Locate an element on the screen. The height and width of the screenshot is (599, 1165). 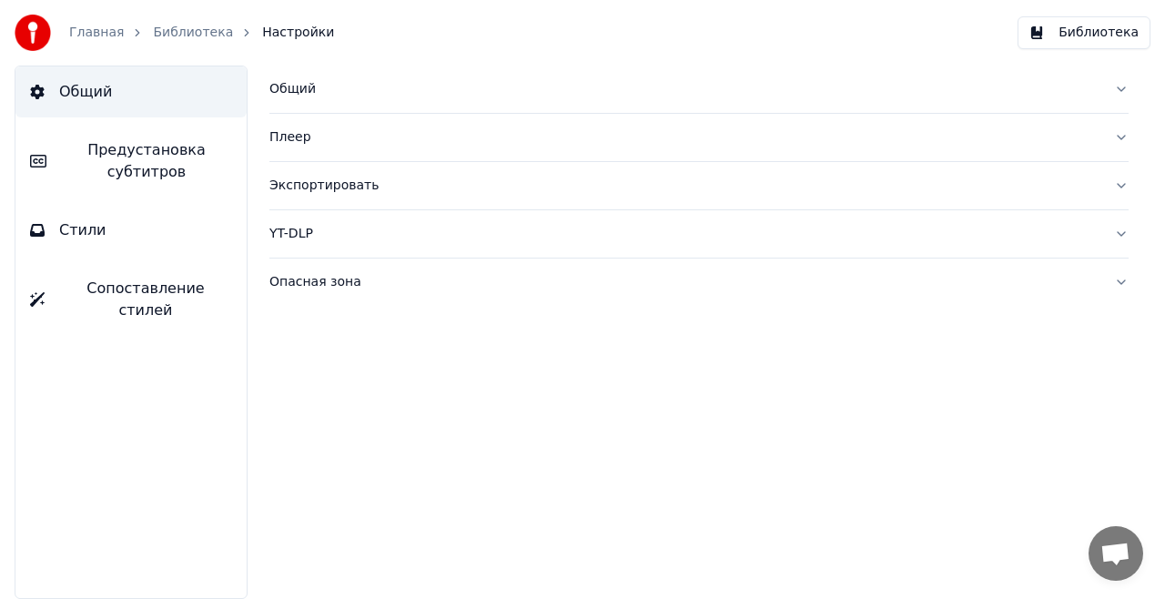
a: Главная is located at coordinates (96, 33).